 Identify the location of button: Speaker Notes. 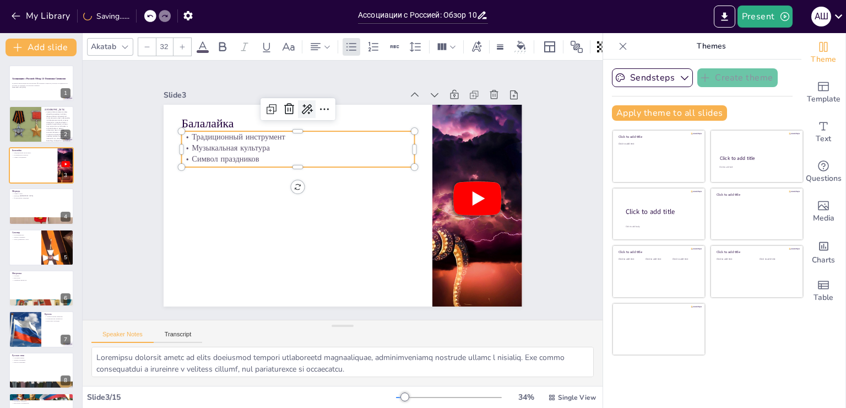
(122, 337).